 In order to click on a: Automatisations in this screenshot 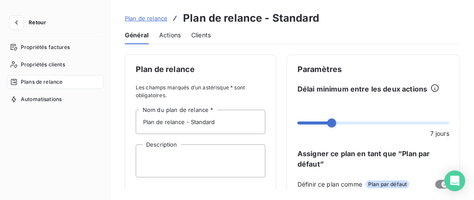, I will do `click(55, 99)`.